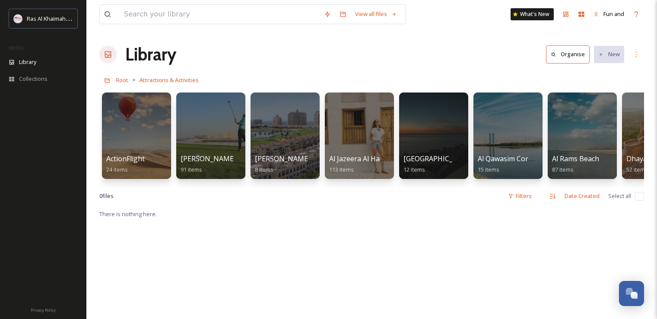 The image size is (657, 319). Describe the element at coordinates (128, 214) in the screenshot. I see `span: There is nothing here.` at that location.